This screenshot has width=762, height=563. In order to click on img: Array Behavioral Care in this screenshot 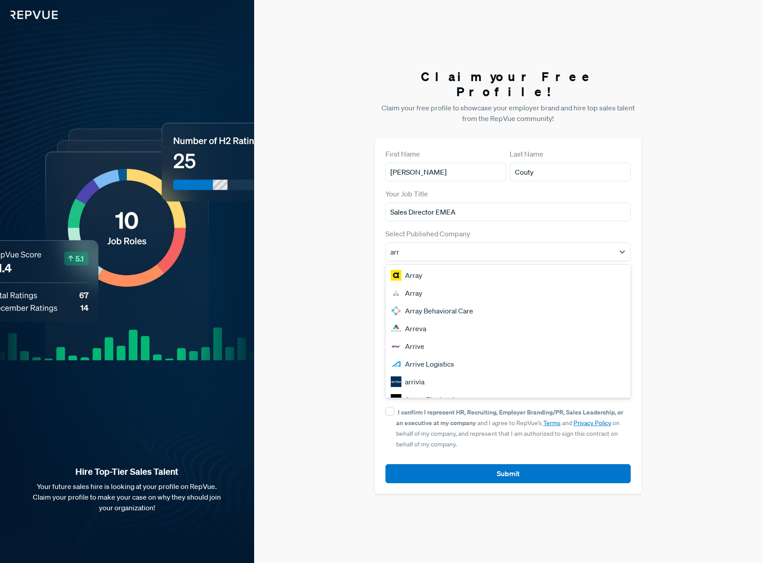, I will do `click(396, 311)`.